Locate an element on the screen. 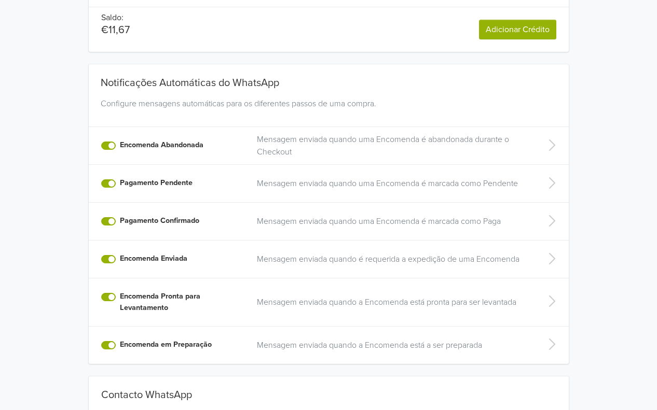  a: Adicionar Crédito is located at coordinates (517, 30).